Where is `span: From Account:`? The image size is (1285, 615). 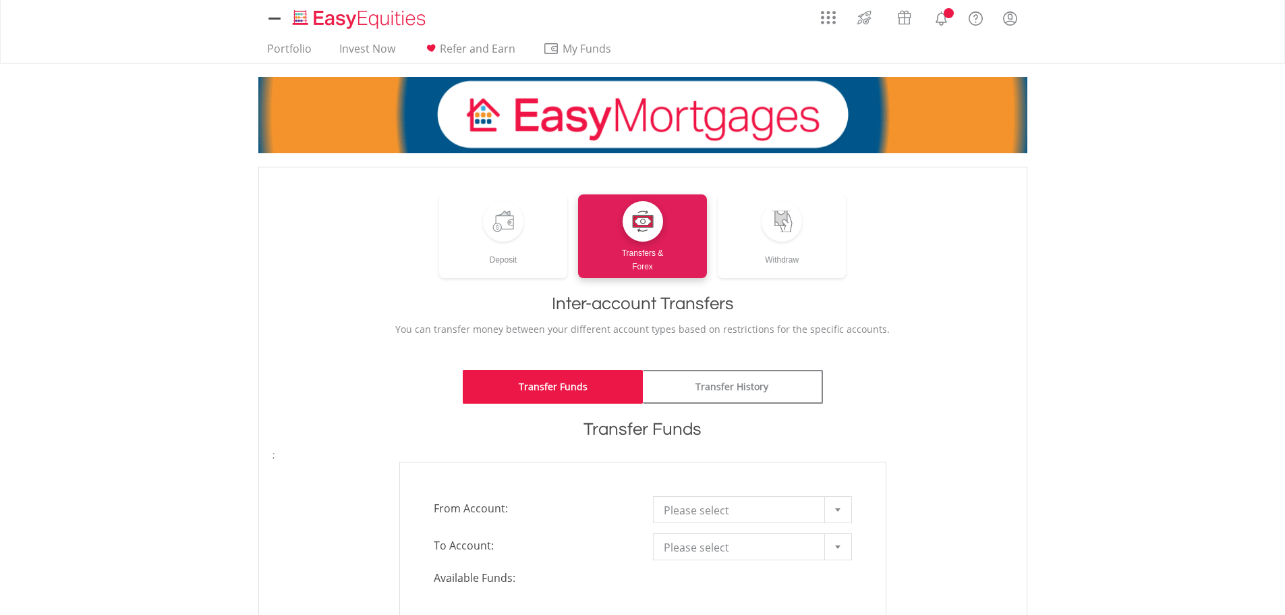 span: From Account: is located at coordinates (533, 508).